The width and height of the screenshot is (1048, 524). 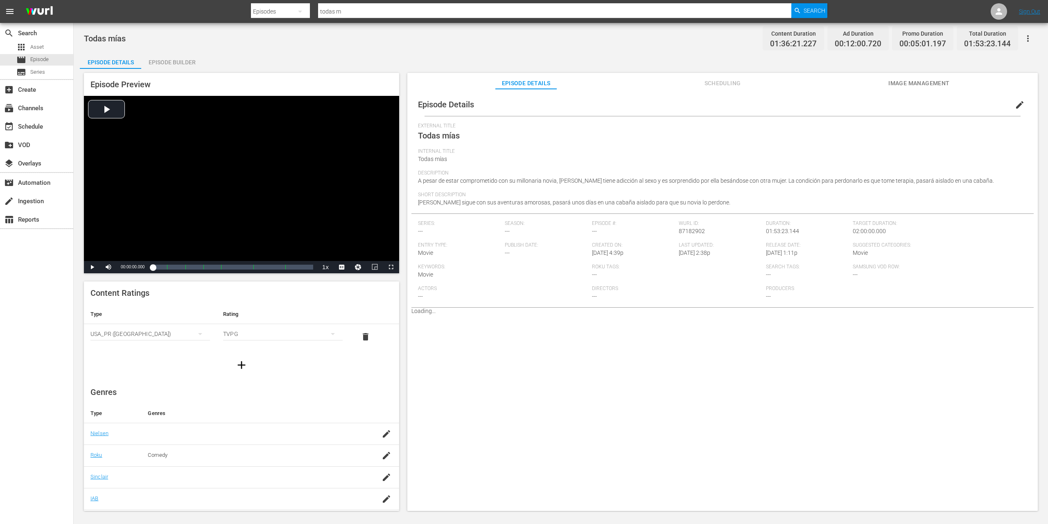 I want to click on button: Captions, so click(x=342, y=267).